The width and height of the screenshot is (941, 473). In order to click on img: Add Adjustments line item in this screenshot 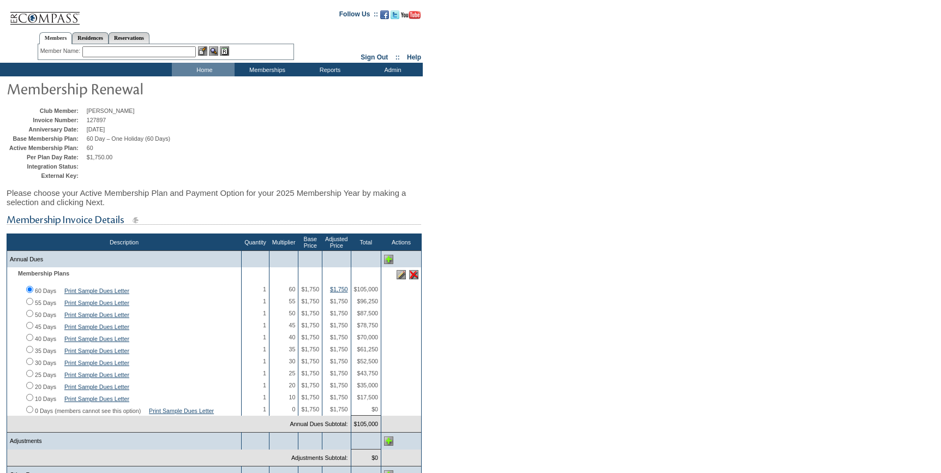, I will do `click(388, 441)`.